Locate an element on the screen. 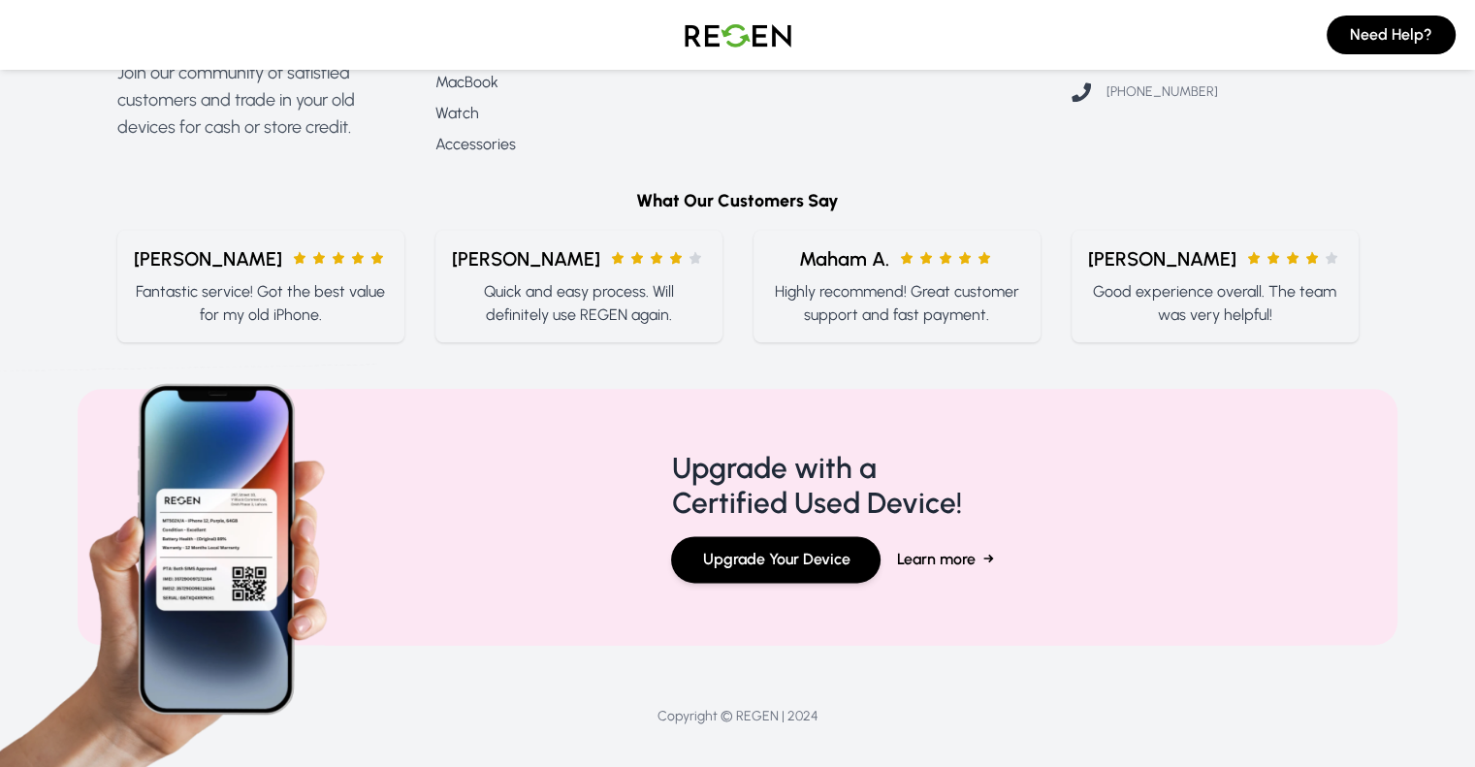 Image resolution: width=1475 pixels, height=767 pixels. p: Copyright © REGEN | 2024 is located at coordinates (737, 717).